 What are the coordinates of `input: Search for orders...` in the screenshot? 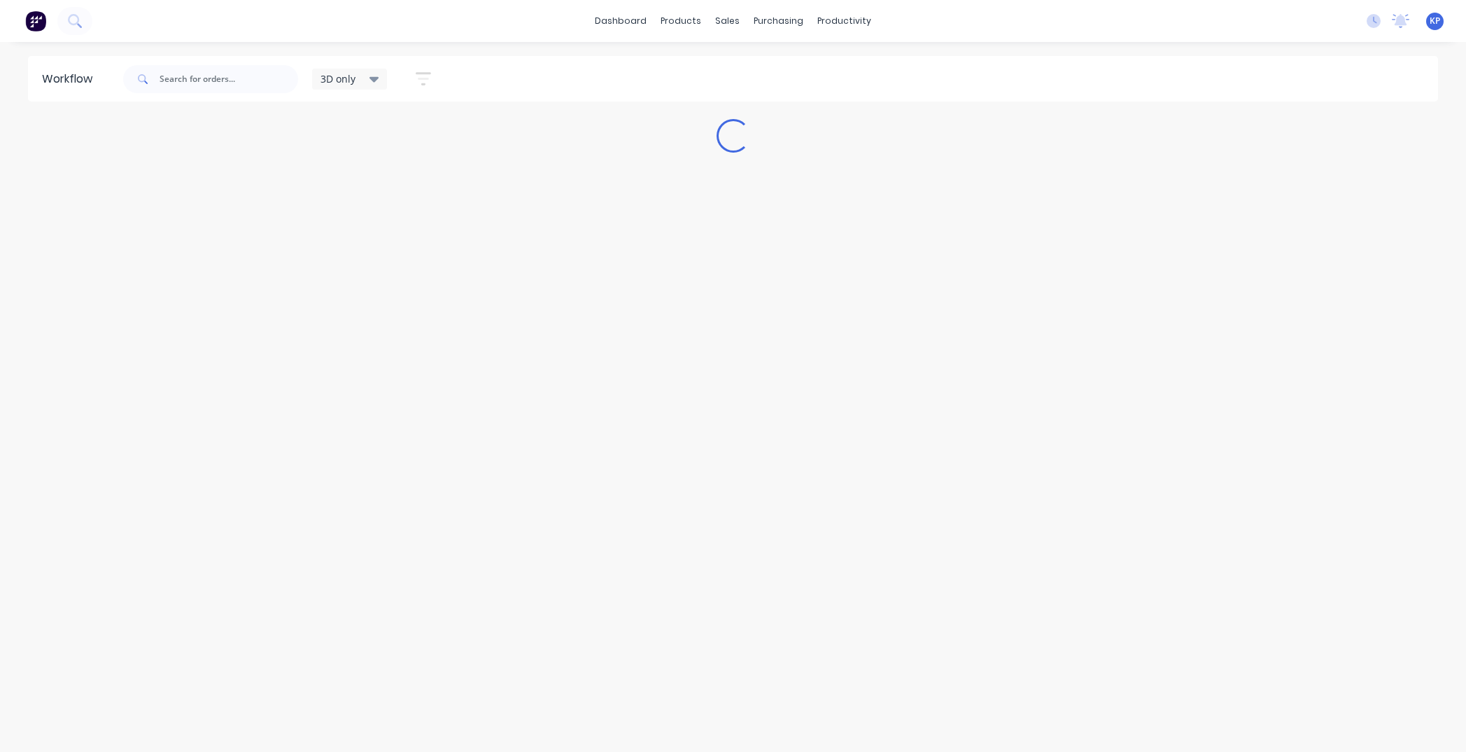 It's located at (229, 79).